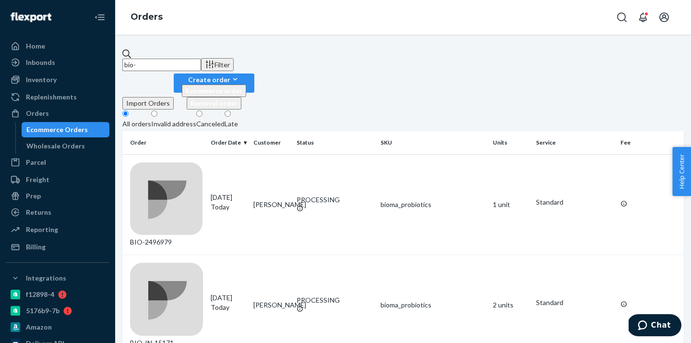  What do you see at coordinates (575, 143) in the screenshot?
I see `th: Service` at bounding box center [575, 143].